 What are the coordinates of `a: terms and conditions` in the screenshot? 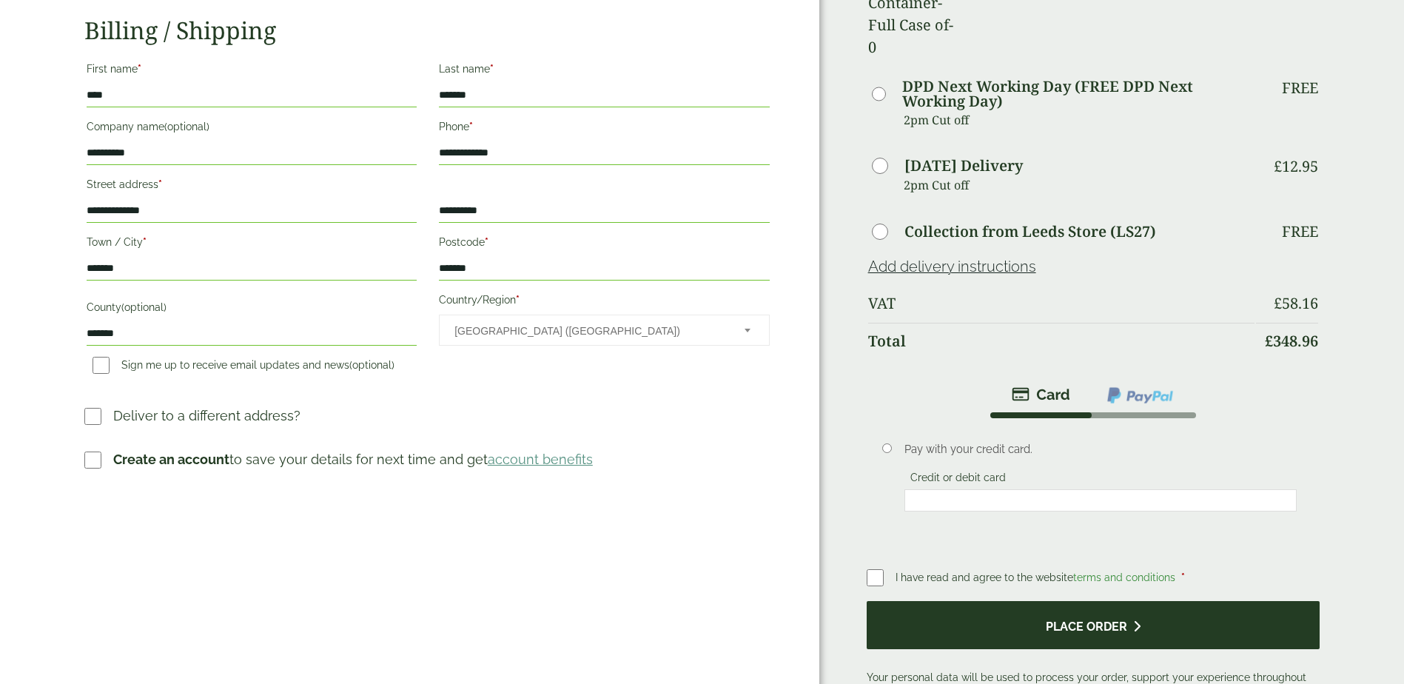 It's located at (1124, 577).